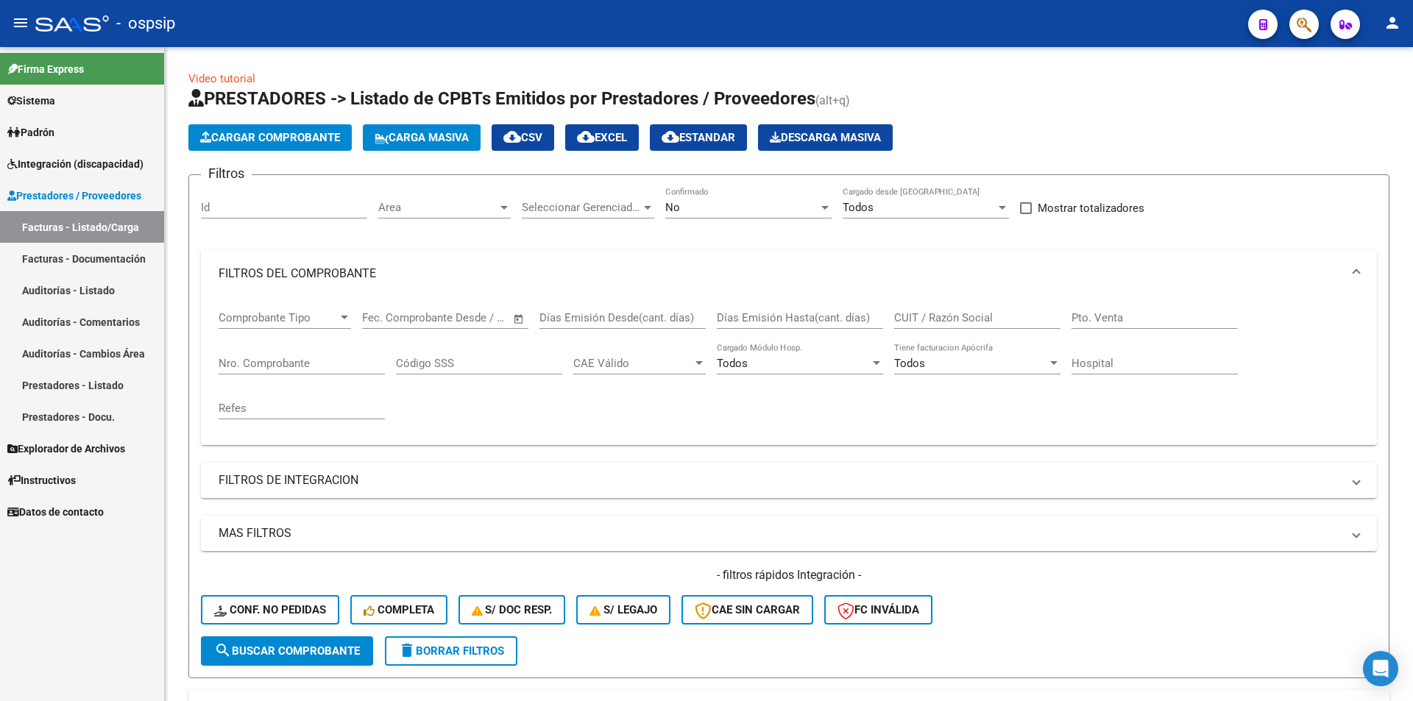 Image resolution: width=1413 pixels, height=701 pixels. What do you see at coordinates (789, 274) in the screenshot?
I see `mat-expansion-panel-header: FILTROS DEL COMPROBANTE` at bounding box center [789, 274].